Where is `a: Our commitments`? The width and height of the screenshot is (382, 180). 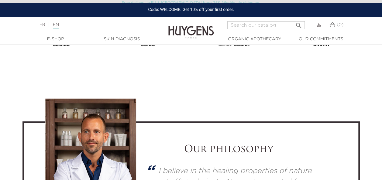
a: Our commitments is located at coordinates (321, 39).